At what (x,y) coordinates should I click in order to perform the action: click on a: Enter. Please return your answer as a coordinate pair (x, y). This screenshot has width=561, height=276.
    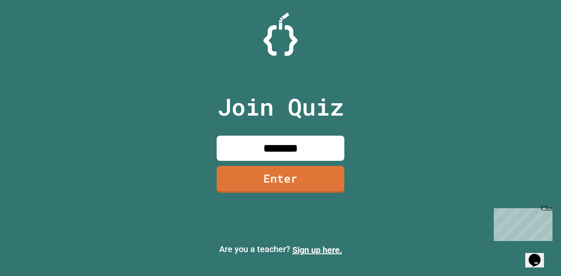
    Looking at the image, I should click on (281, 179).